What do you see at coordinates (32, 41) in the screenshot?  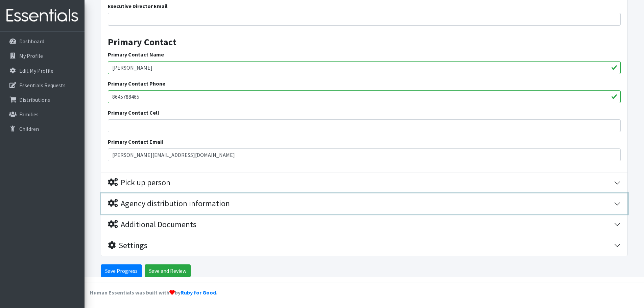 I see `p: Dashboard` at bounding box center [32, 41].